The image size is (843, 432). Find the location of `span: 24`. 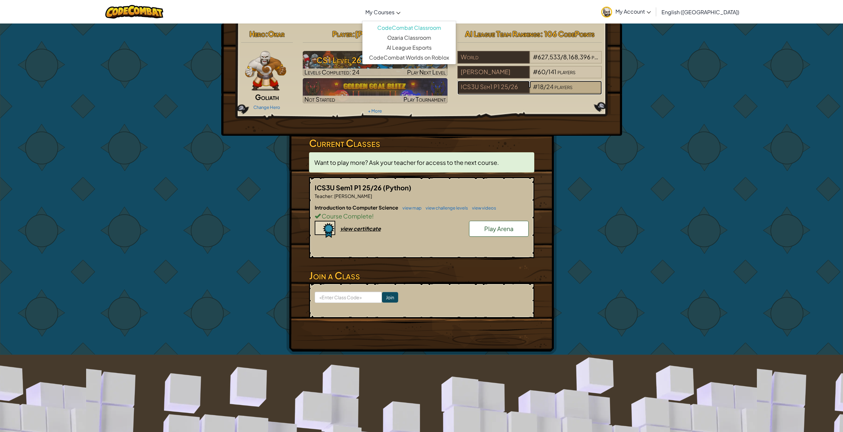

span: 24 is located at coordinates (550, 86).